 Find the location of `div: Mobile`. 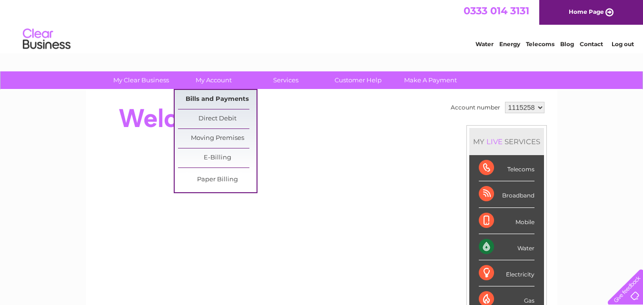

div: Mobile is located at coordinates (507, 221).